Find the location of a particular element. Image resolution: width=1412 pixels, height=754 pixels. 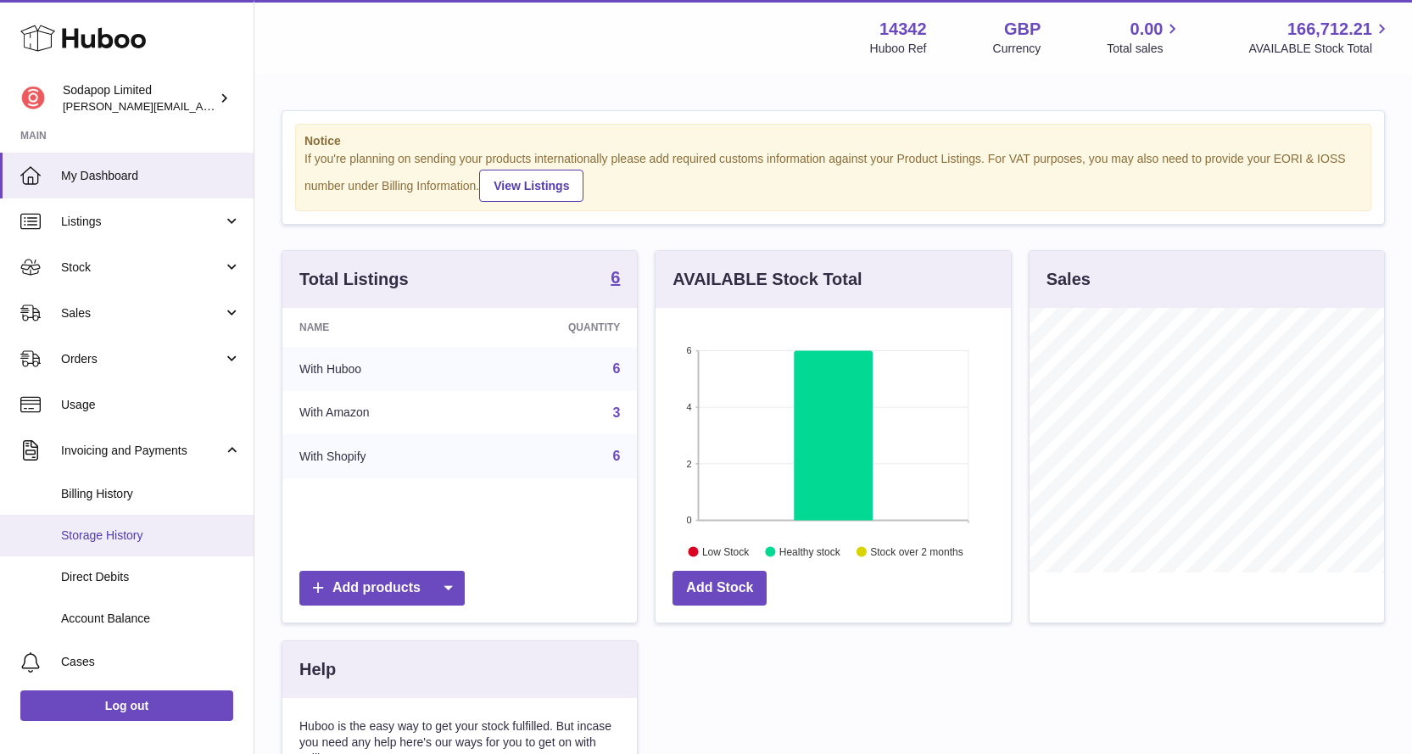

span: 166,712.21 is located at coordinates (1329, 29).